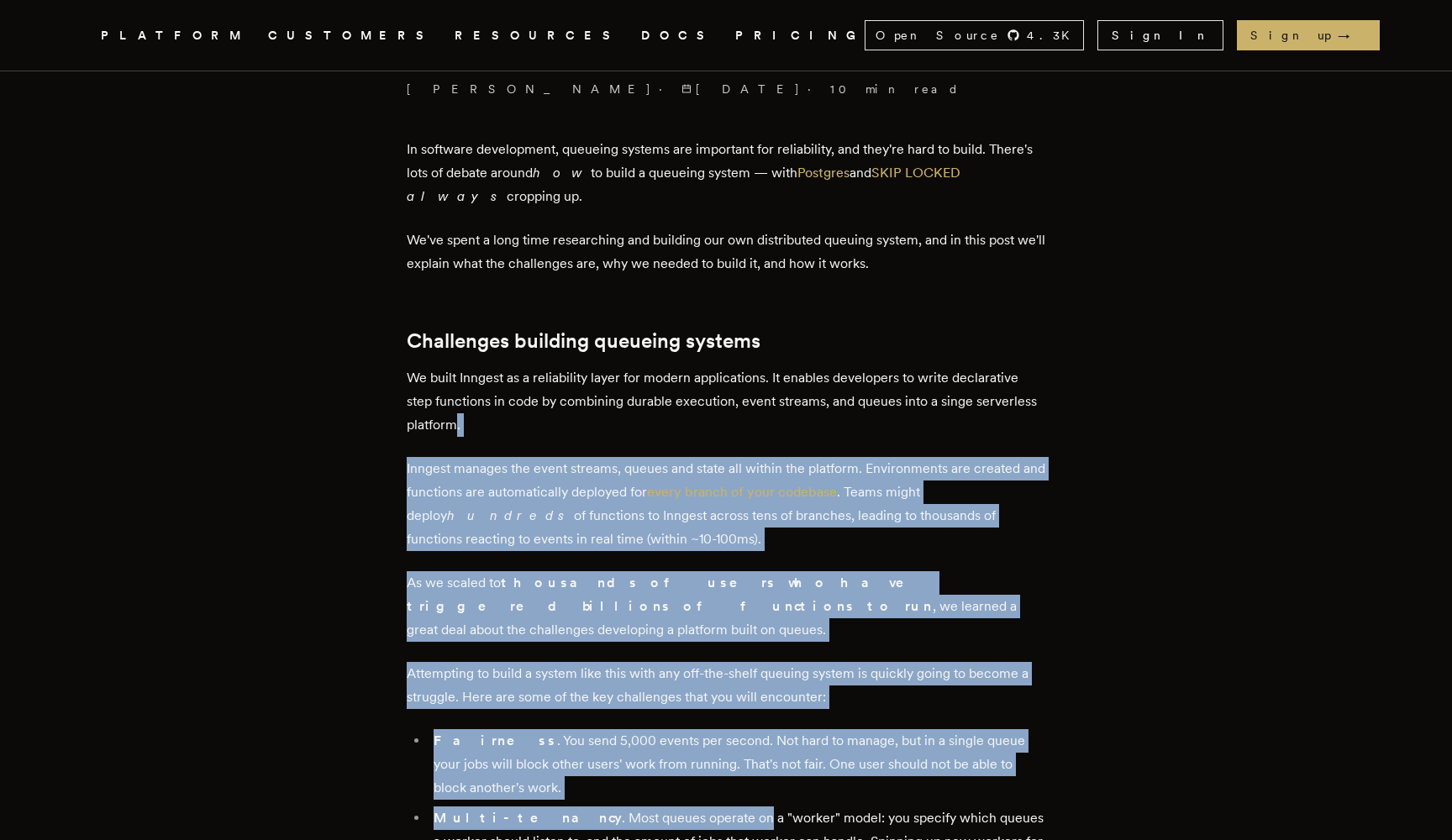 This screenshot has width=1452, height=840. Describe the element at coordinates (726, 607) in the screenshot. I see `p: As we scaled to , we learned a great deal about the challenges developing a platform built on que...` at that location.